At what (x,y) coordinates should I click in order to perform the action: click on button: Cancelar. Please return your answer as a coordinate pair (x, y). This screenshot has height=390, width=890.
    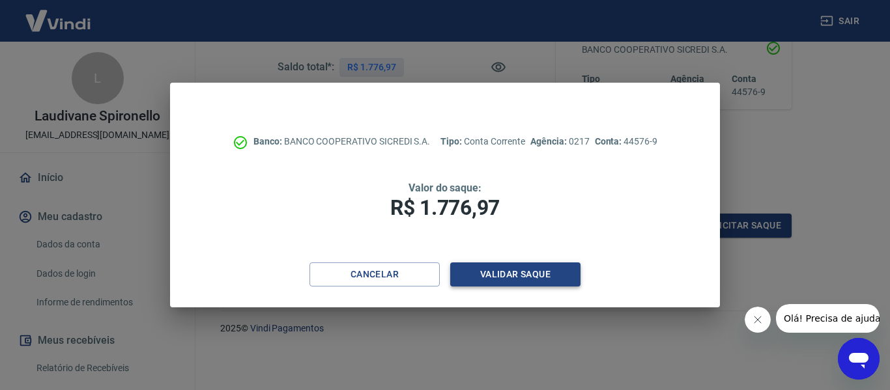
    Looking at the image, I should click on (375, 274).